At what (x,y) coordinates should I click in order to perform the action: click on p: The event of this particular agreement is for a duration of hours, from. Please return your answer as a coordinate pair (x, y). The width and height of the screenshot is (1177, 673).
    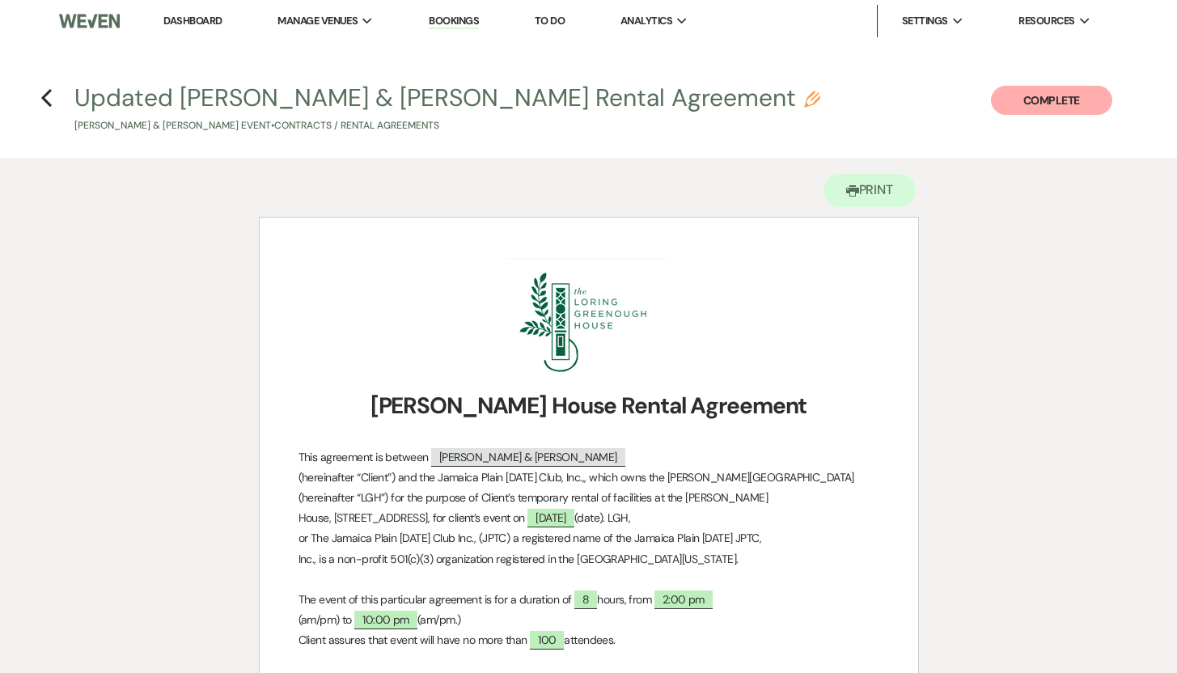
    Looking at the image, I should click on (589, 599).